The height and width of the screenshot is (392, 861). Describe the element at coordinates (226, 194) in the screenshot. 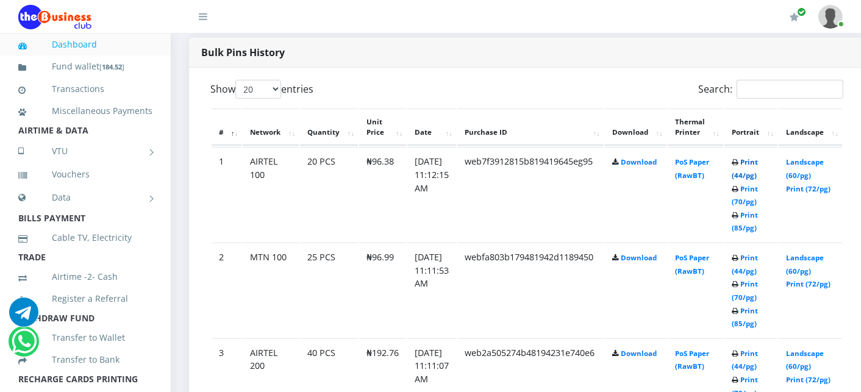

I see `td: 1` at that location.